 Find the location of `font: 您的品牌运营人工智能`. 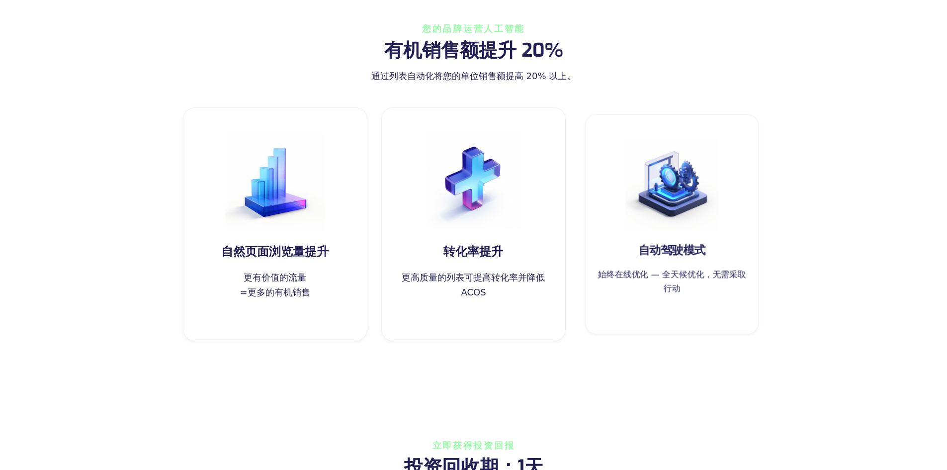

font: 您的品牌运营人工智能 is located at coordinates (473, 29).